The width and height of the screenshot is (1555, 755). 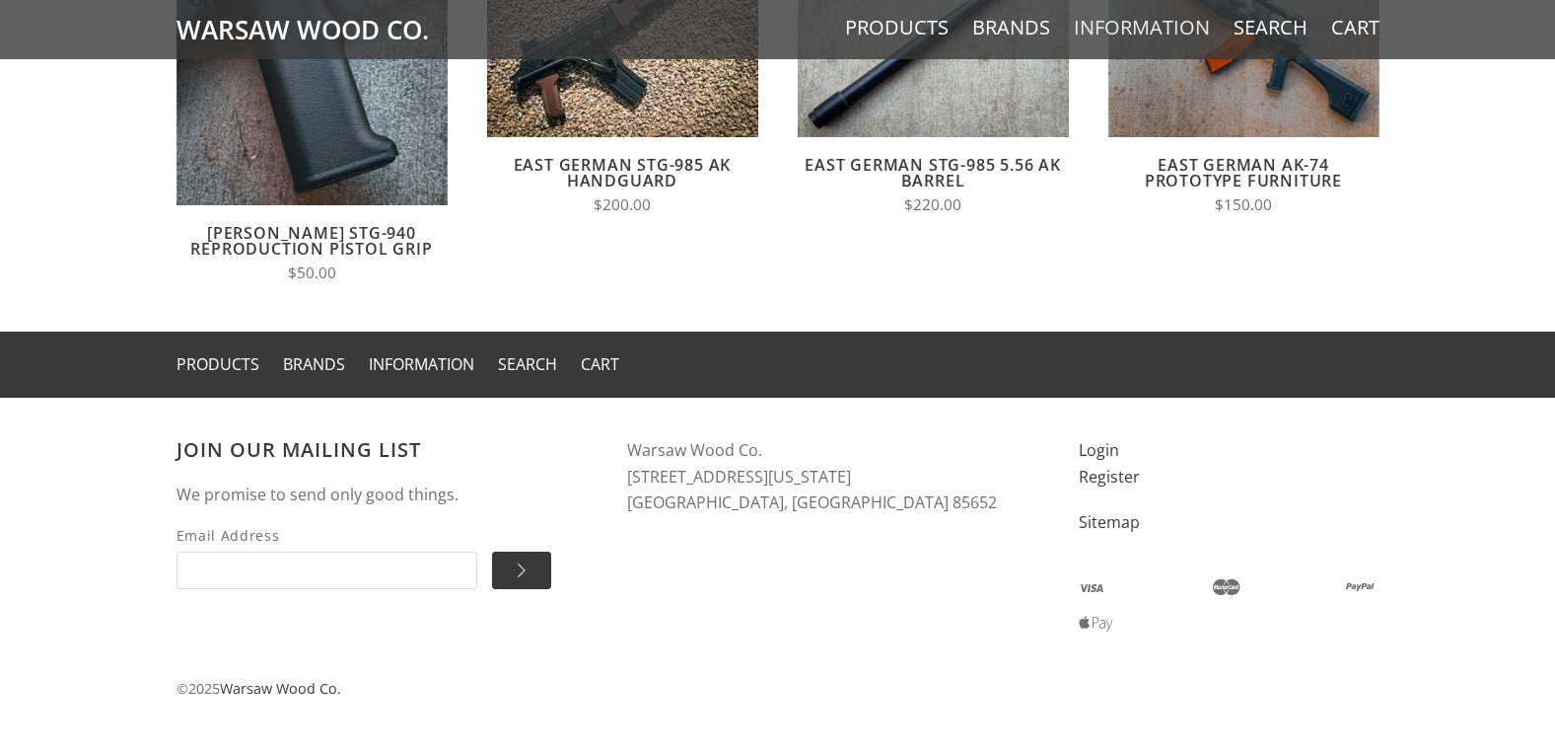 I want to click on span: $200.00, so click(x=622, y=204).